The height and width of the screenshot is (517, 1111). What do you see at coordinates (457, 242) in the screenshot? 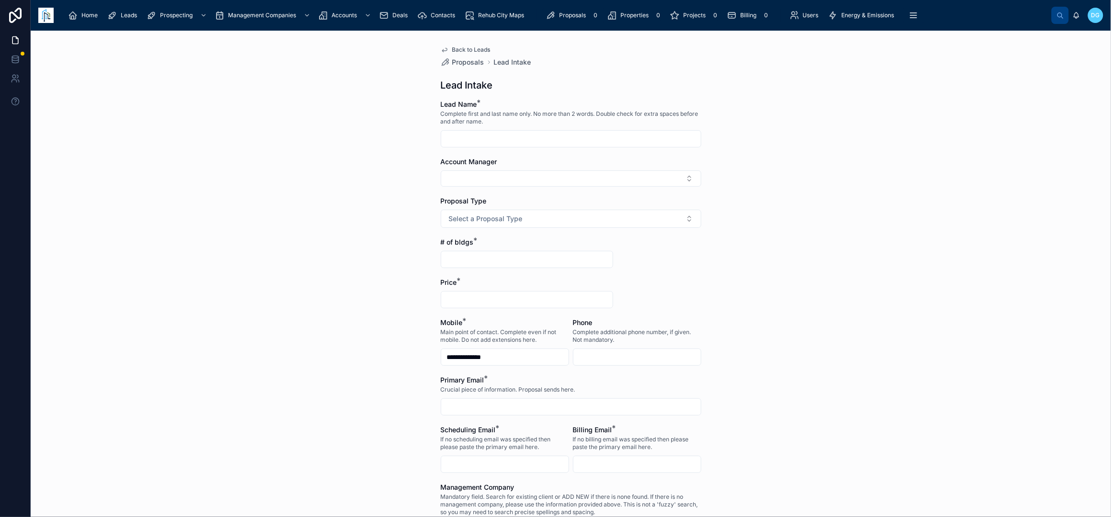
I see `span: # of bldgs` at bounding box center [457, 242].